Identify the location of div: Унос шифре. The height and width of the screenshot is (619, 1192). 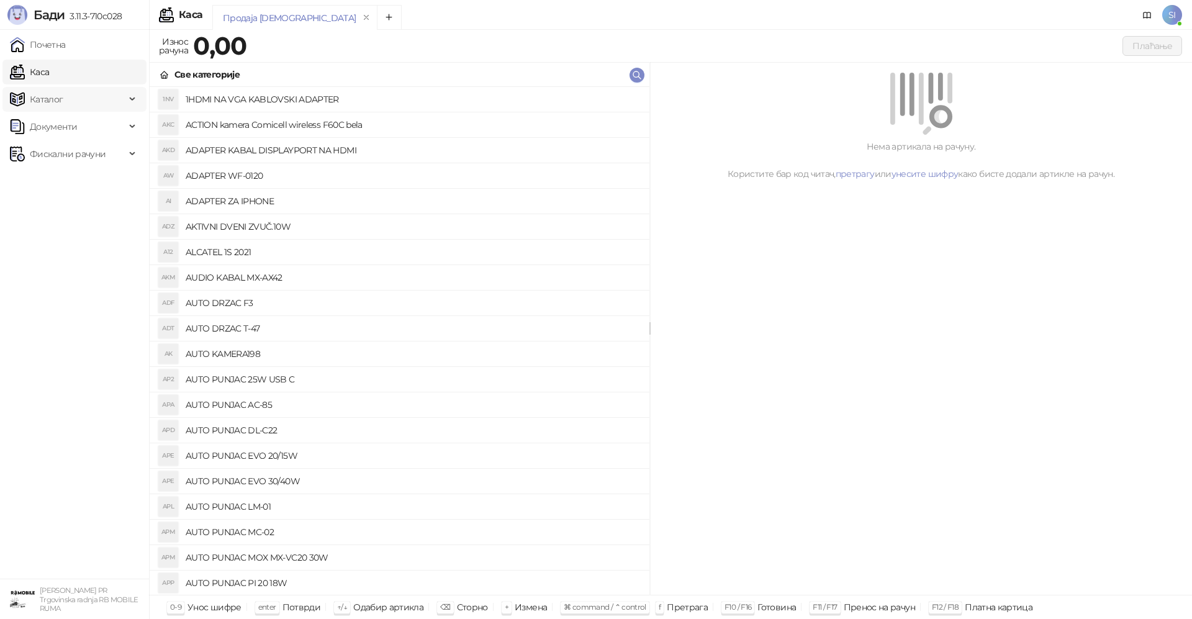
(214, 607).